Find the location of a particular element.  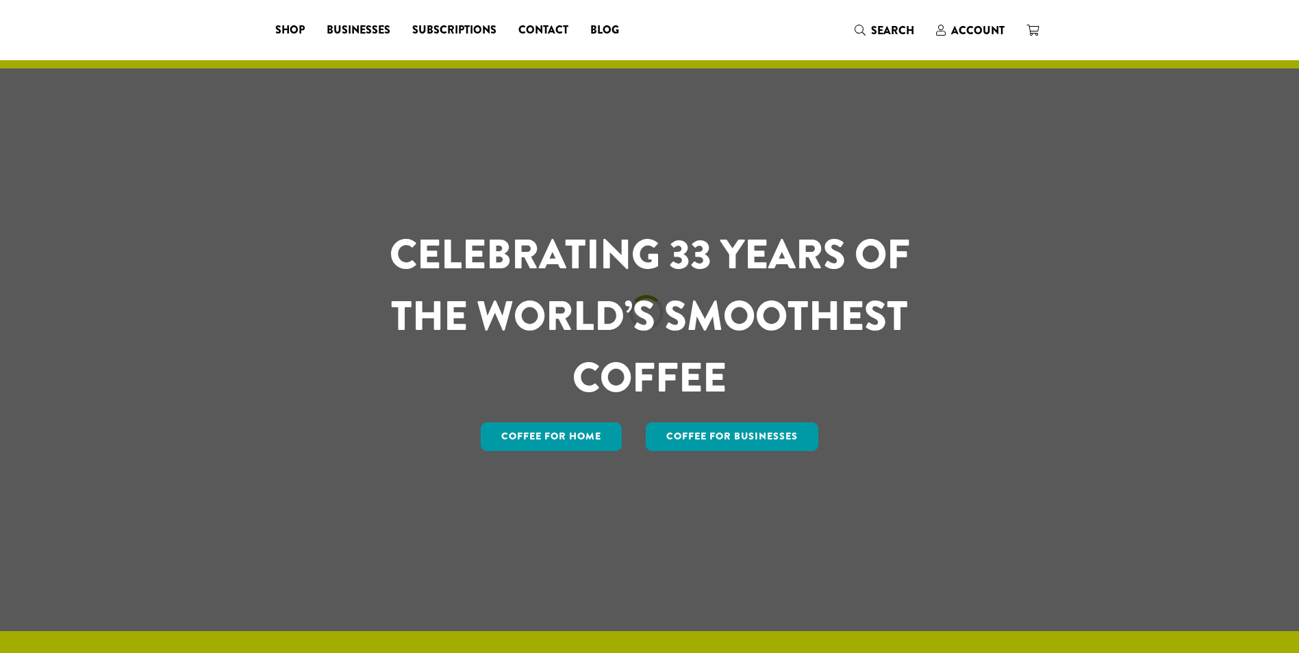

span: Shop is located at coordinates (290, 30).